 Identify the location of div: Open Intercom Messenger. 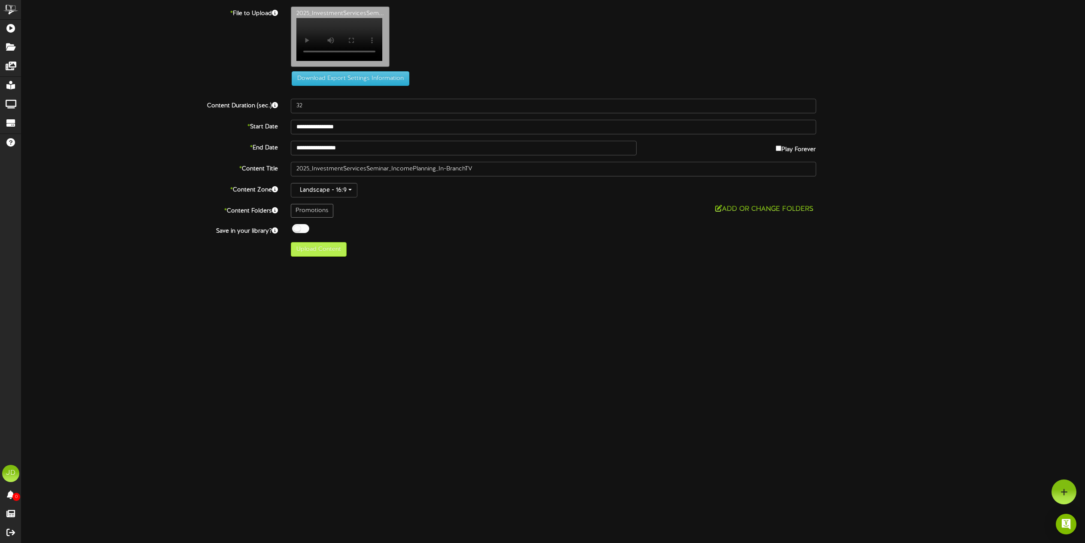
(1066, 525).